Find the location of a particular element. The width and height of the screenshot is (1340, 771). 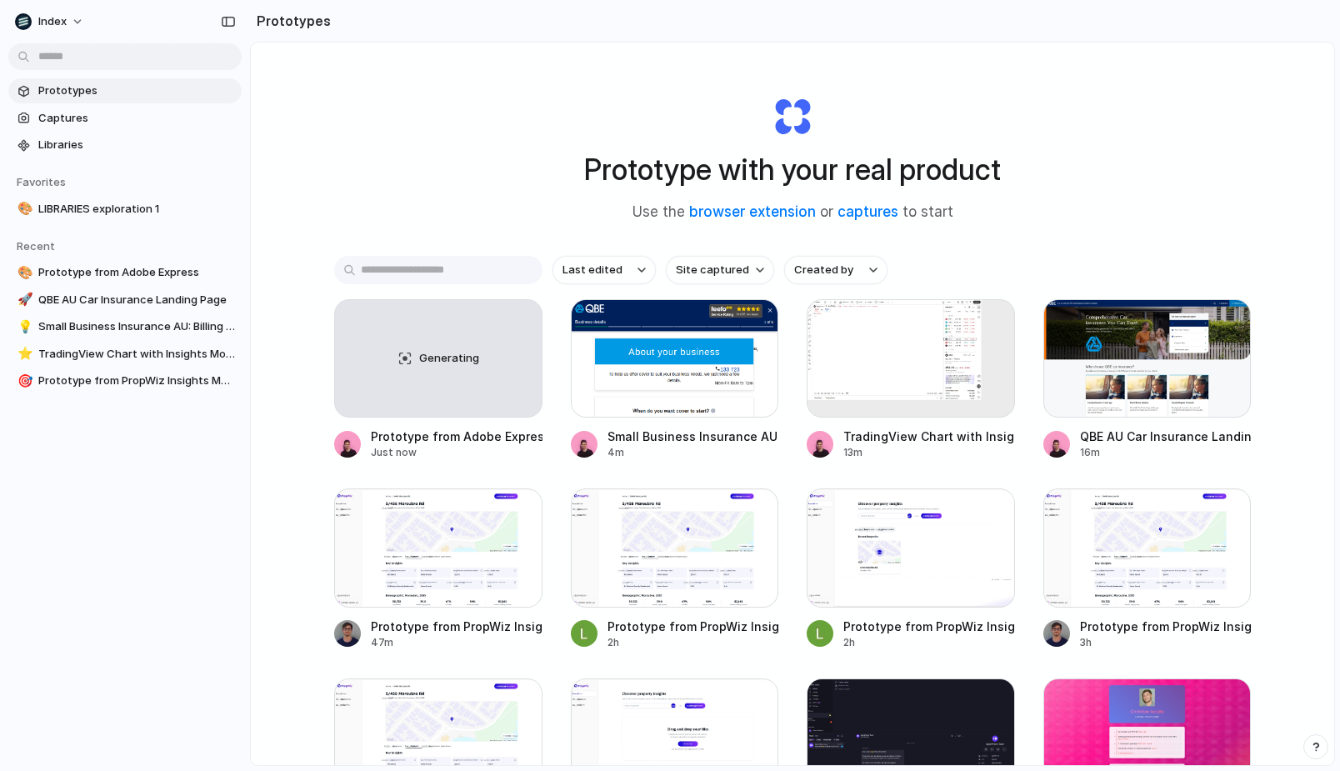

span: Generating is located at coordinates (449, 358).